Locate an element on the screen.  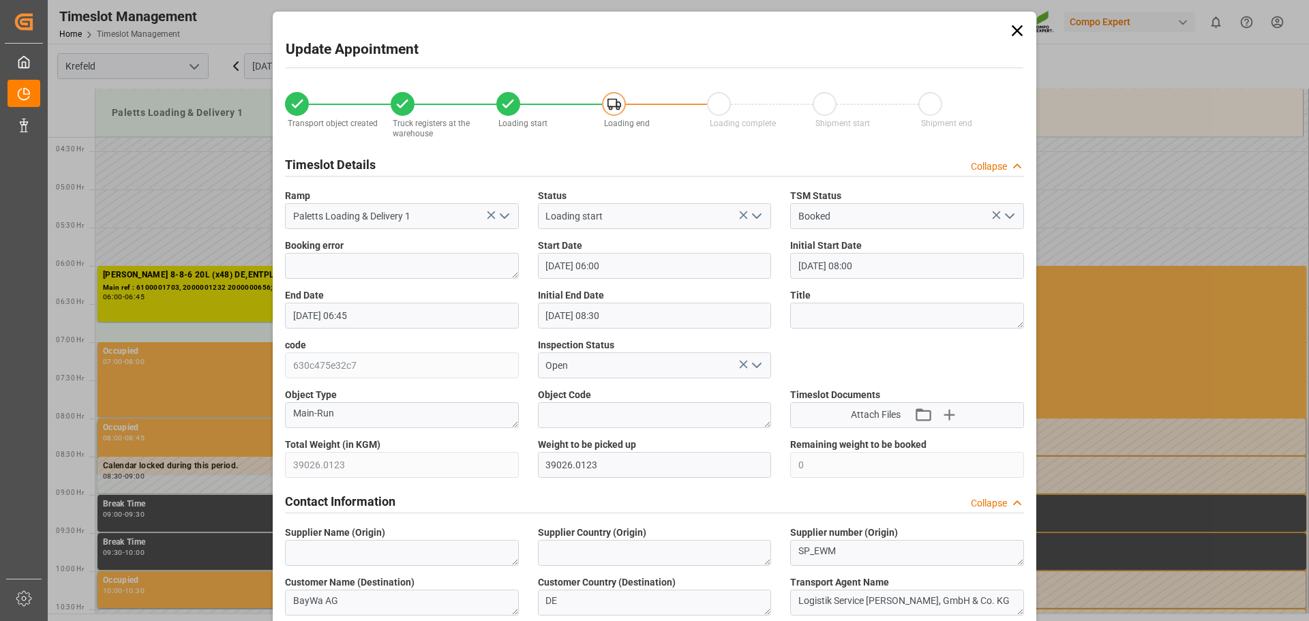
span: Weight to be picked up is located at coordinates (587, 445).